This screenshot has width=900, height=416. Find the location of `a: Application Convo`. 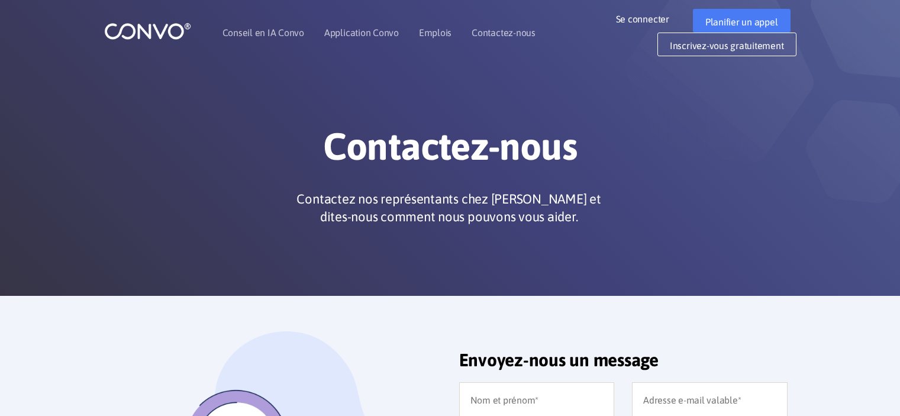

a: Application Convo is located at coordinates (362, 33).